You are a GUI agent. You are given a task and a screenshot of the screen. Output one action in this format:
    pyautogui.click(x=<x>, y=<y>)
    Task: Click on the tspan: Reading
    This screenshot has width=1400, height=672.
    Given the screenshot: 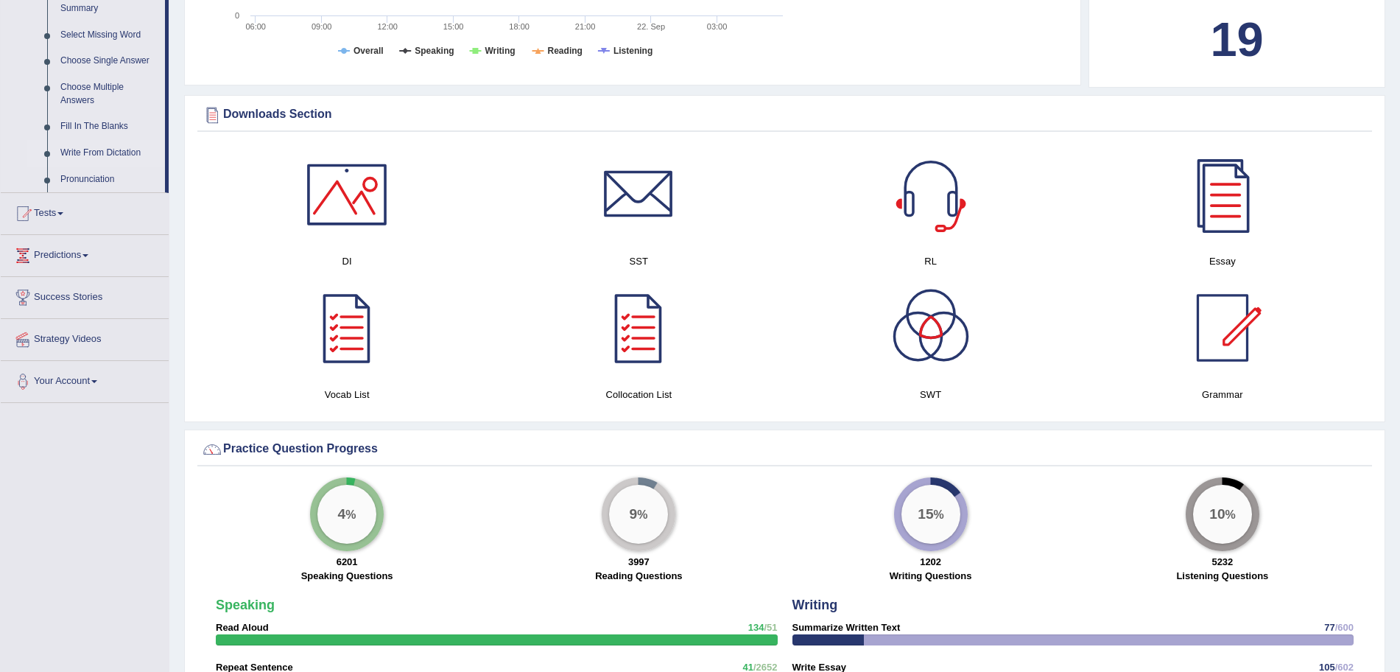 What is the action you would take?
    pyautogui.click(x=565, y=51)
    